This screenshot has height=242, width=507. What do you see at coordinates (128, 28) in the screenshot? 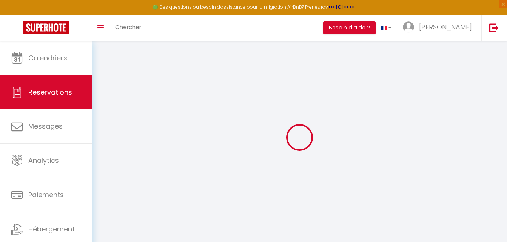
I see `a: Chercher` at bounding box center [128, 28].